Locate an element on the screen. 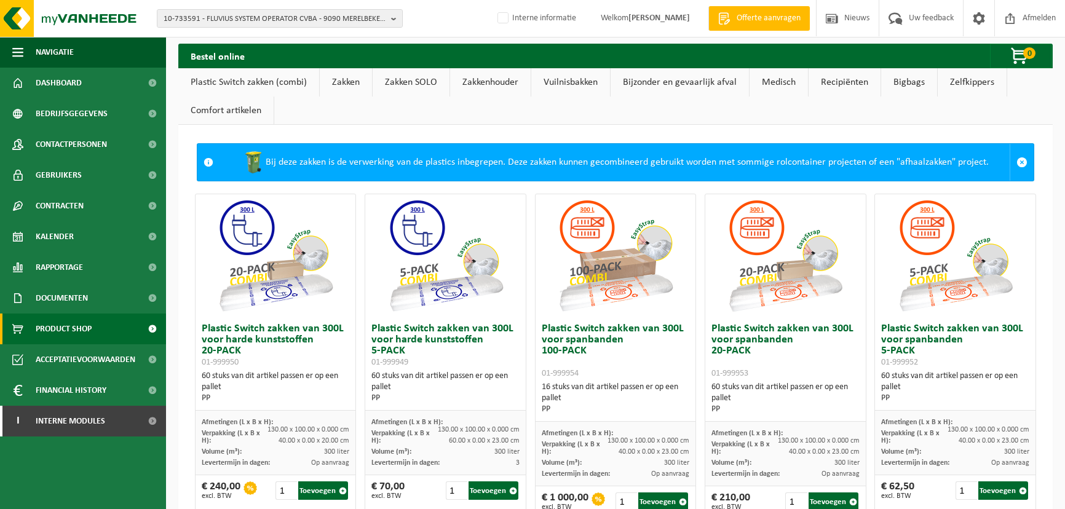  h3: Plastic Switch zakken van 300L voor spanbanden 20-PACK is located at coordinates (785, 351).